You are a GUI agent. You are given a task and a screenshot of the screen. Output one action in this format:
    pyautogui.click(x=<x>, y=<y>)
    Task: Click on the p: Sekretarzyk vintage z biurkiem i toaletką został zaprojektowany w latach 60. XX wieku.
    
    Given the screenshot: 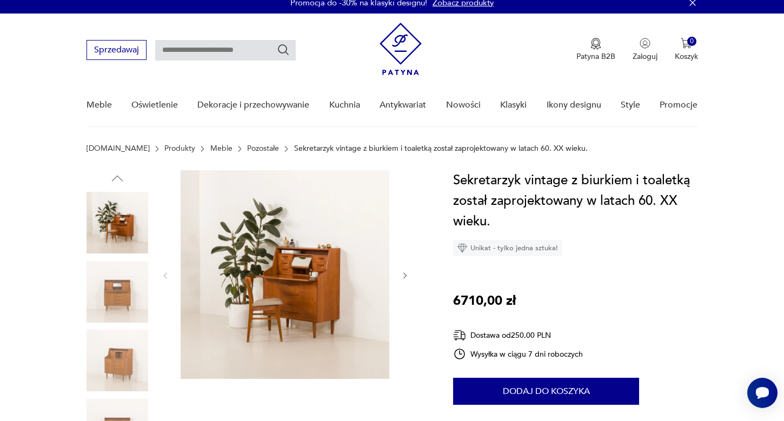 What is the action you would take?
    pyautogui.click(x=441, y=149)
    